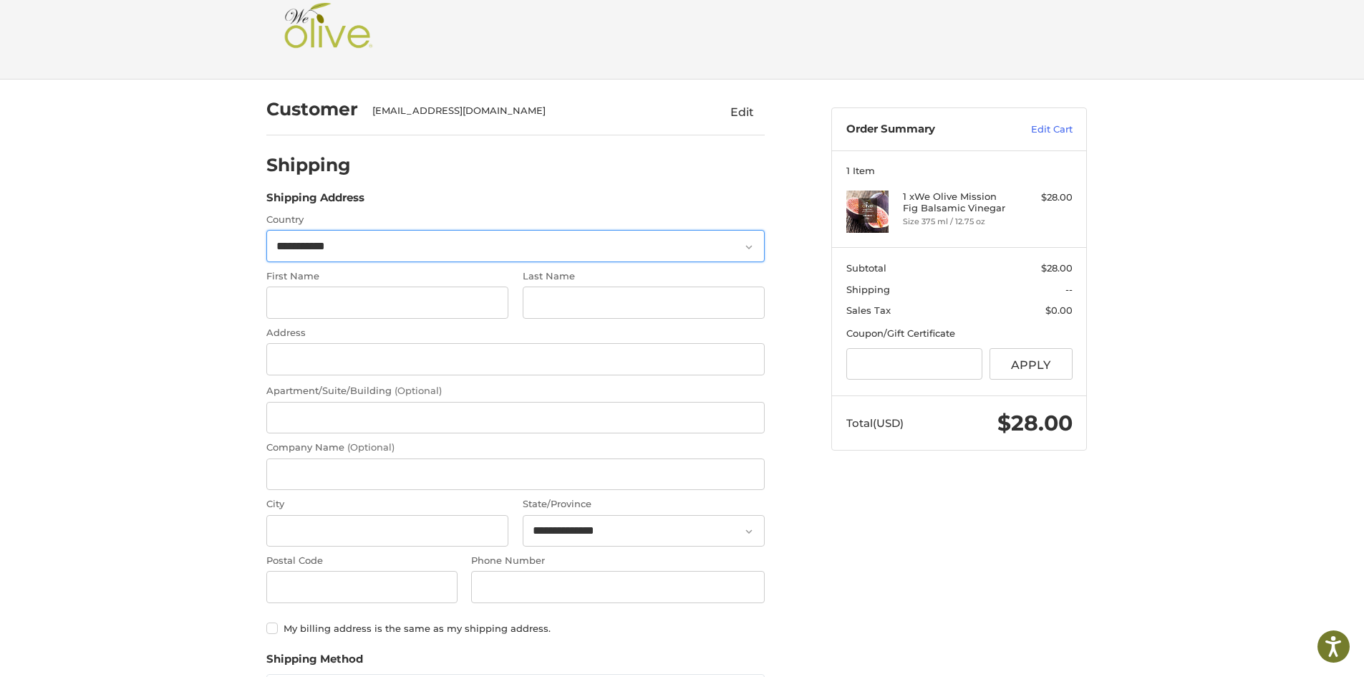 The height and width of the screenshot is (677, 1364). Describe the element at coordinates (869, 310) in the screenshot. I see `span: Sales Tax` at that location.